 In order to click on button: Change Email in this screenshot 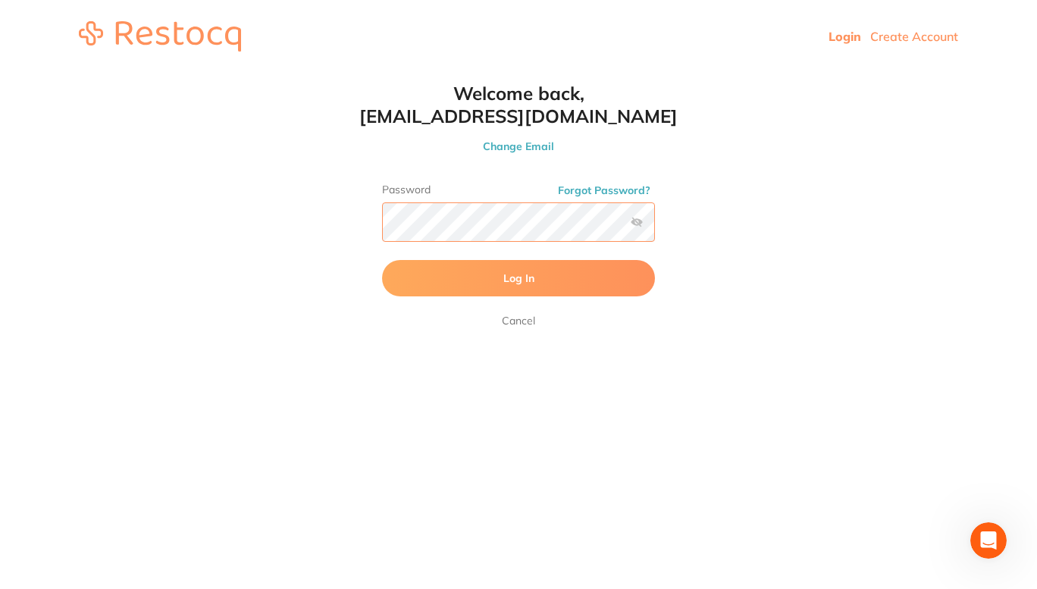, I will do `click(519, 146)`.